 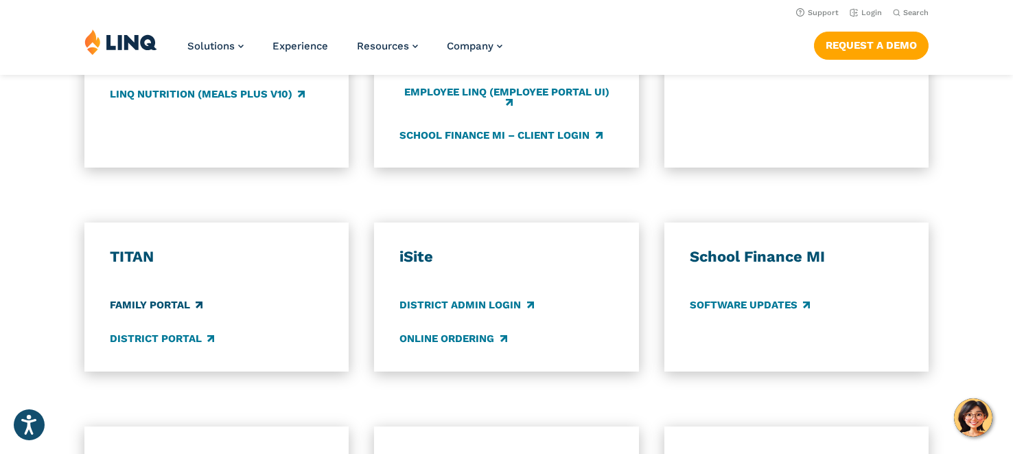 What do you see at coordinates (207, 94) in the screenshot?
I see `a: LINQ Nutrition (Meals Plus v10)` at bounding box center [207, 94].